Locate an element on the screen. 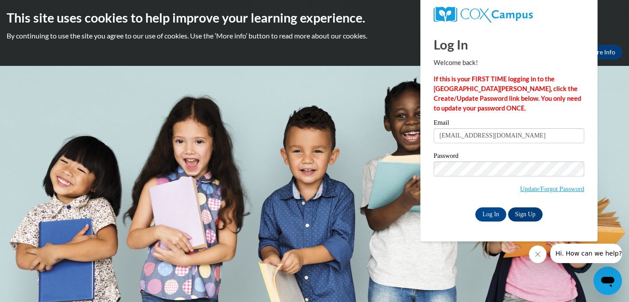  span: Hi. How can we help? is located at coordinates (39, 10).